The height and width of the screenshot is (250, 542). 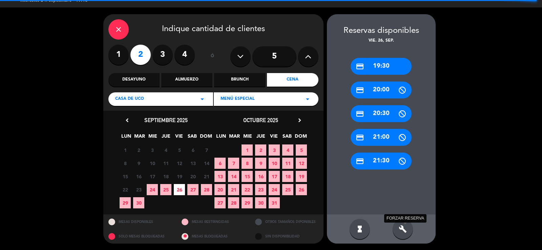 What do you see at coordinates (129, 99) in the screenshot?
I see `span: Casa de Uco` at bounding box center [129, 99].